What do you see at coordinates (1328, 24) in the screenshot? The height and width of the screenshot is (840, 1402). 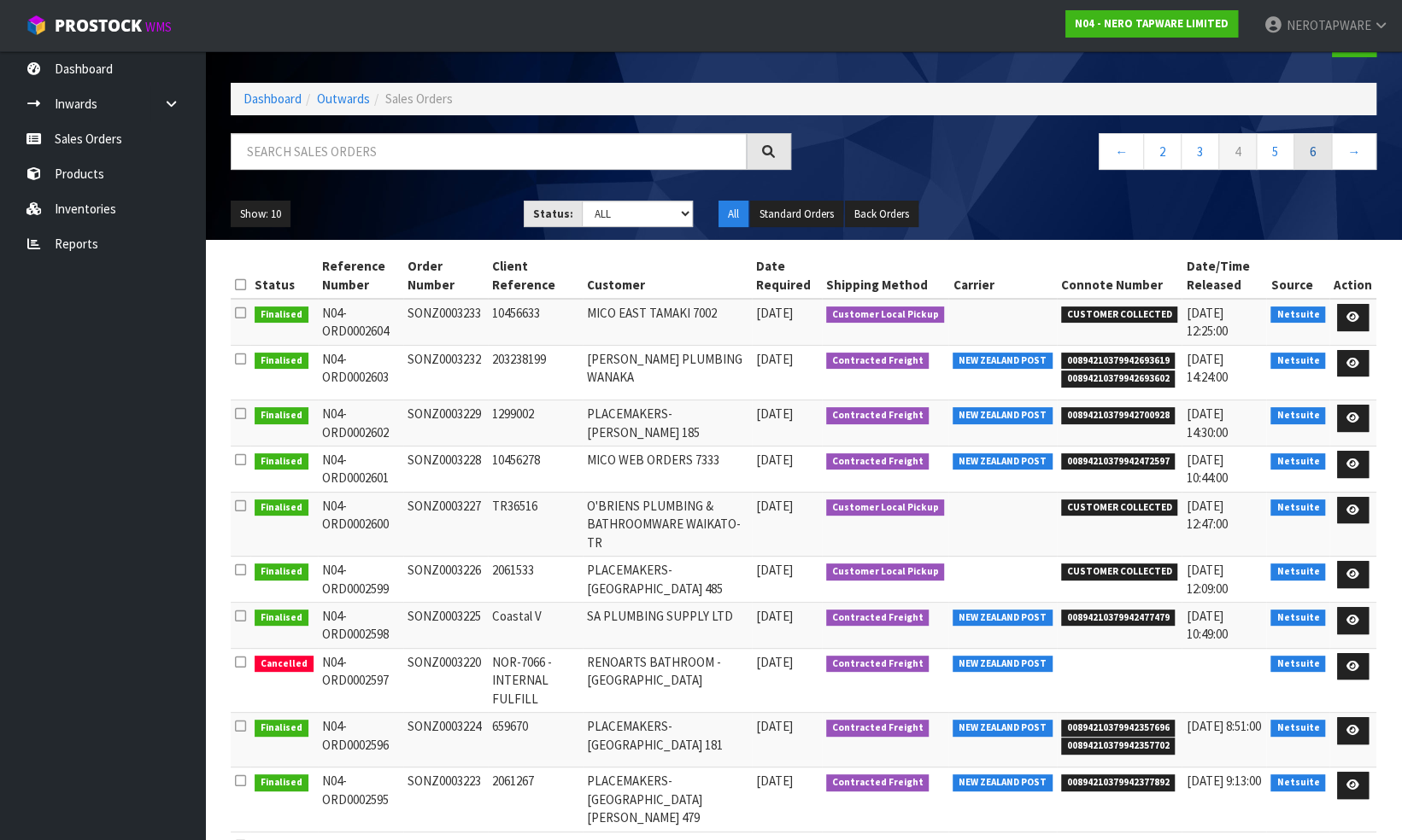 I see `span: NEROTAPWARE` at bounding box center [1328, 24].